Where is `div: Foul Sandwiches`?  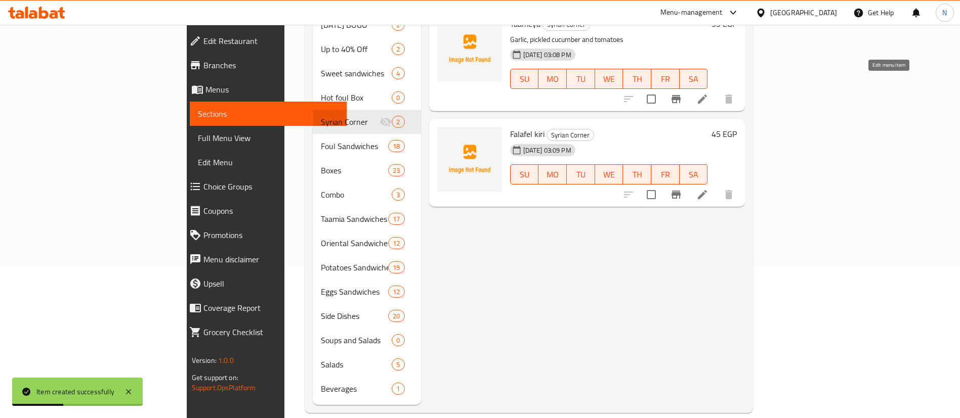
div: Foul Sandwiches is located at coordinates (354, 146).